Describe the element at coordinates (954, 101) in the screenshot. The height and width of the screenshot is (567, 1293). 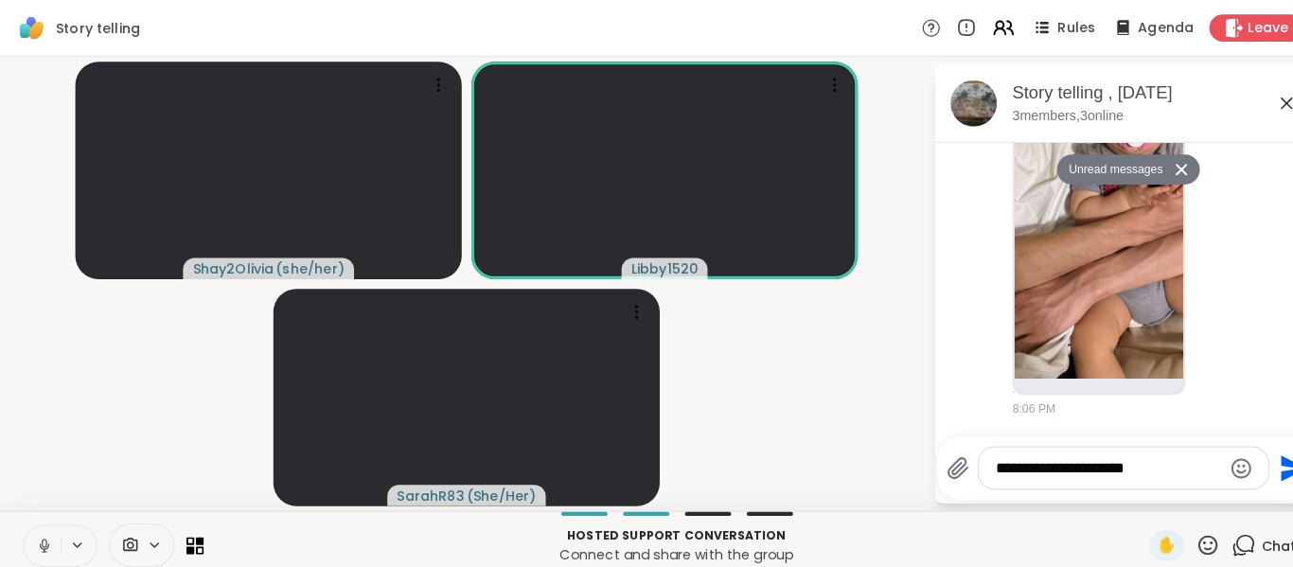
I see `img: Story telling , Sep 07` at that location.